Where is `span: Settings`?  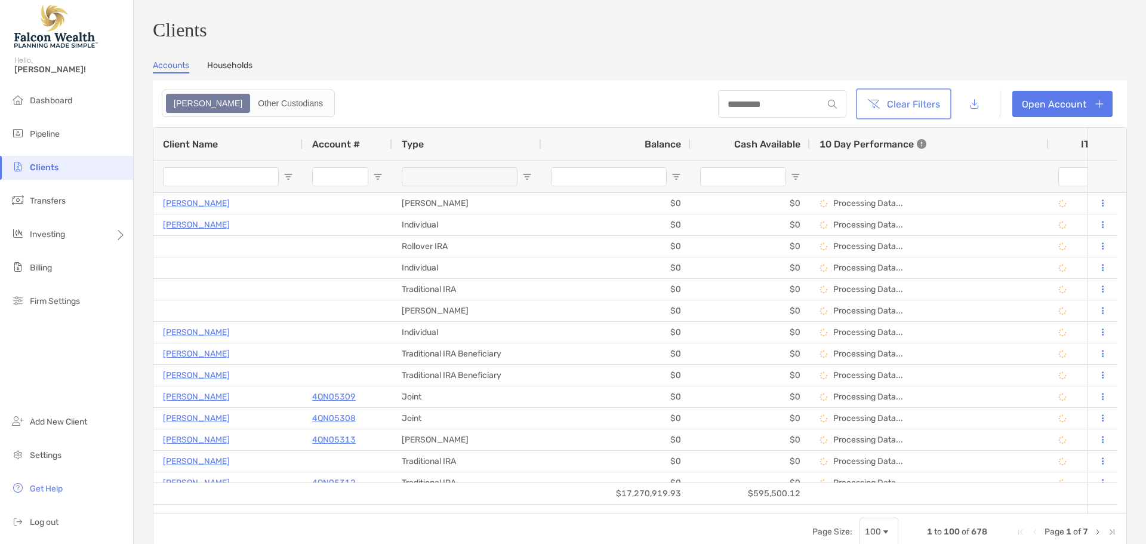 span: Settings is located at coordinates (45, 455).